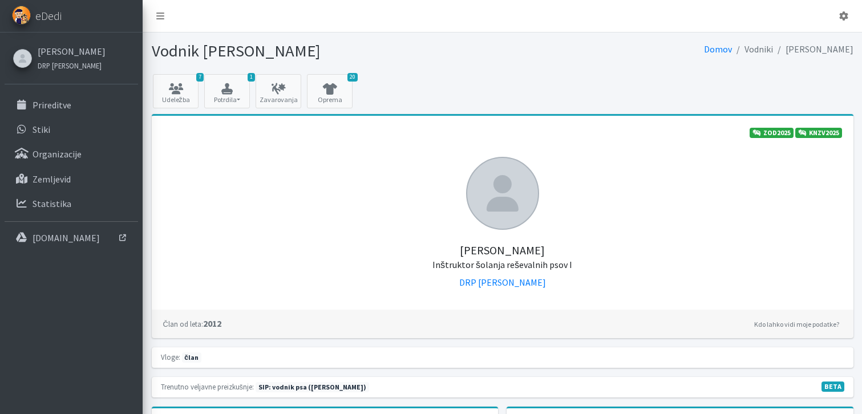  What do you see at coordinates (71, 129) in the screenshot?
I see `a: Stiki` at bounding box center [71, 129].